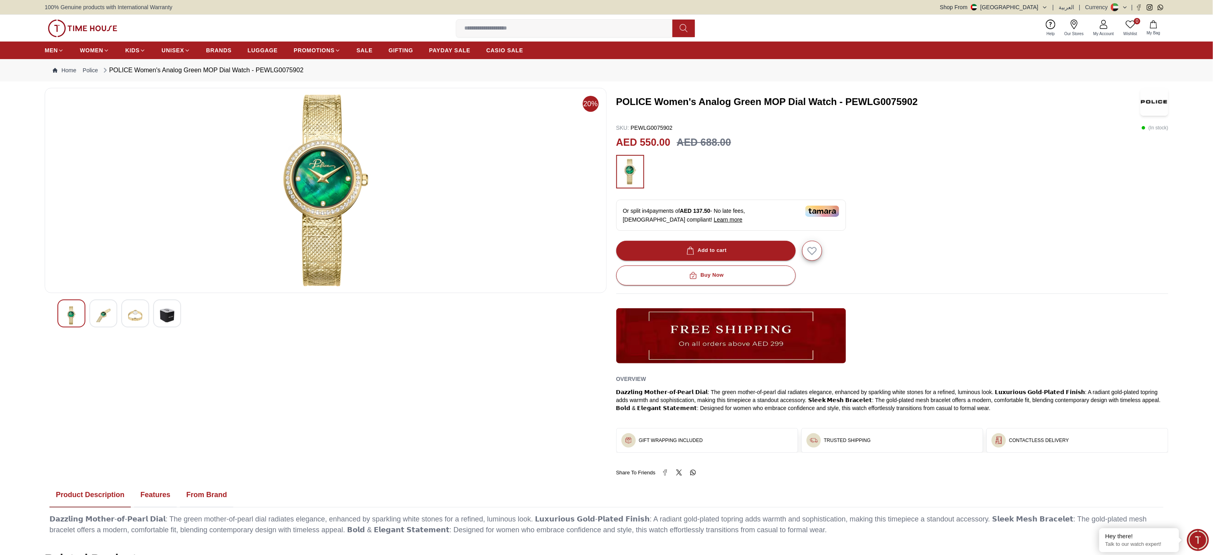  What do you see at coordinates (219, 50) in the screenshot?
I see `a: BRANDS` at bounding box center [219, 50].